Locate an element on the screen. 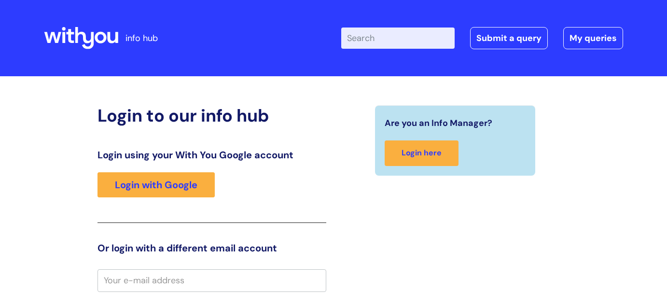  h2: Login to our info hub is located at coordinates (212, 115).